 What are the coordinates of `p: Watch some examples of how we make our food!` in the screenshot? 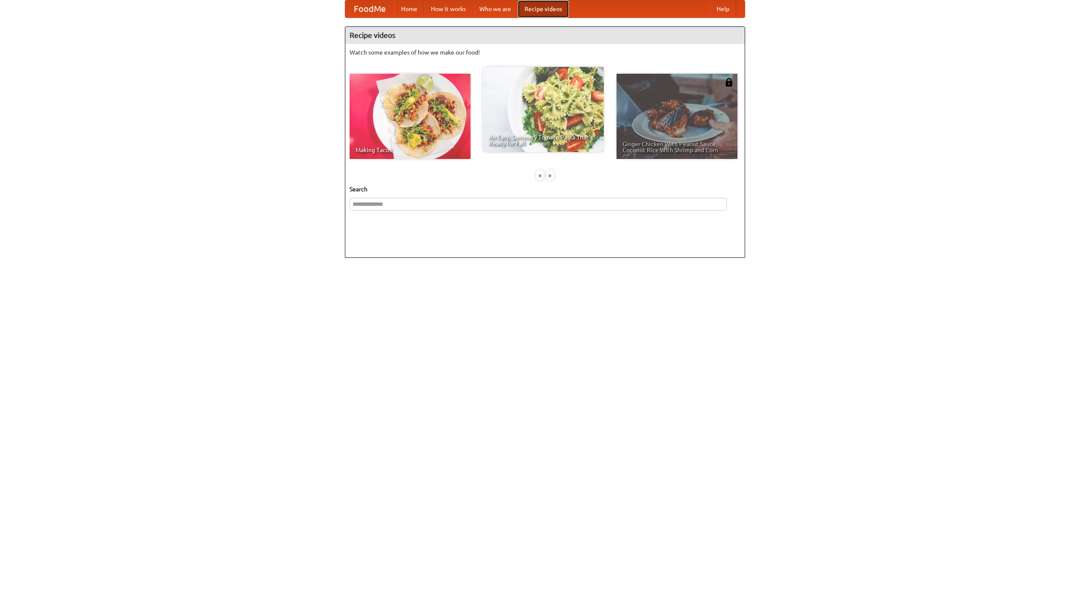 It's located at (545, 52).